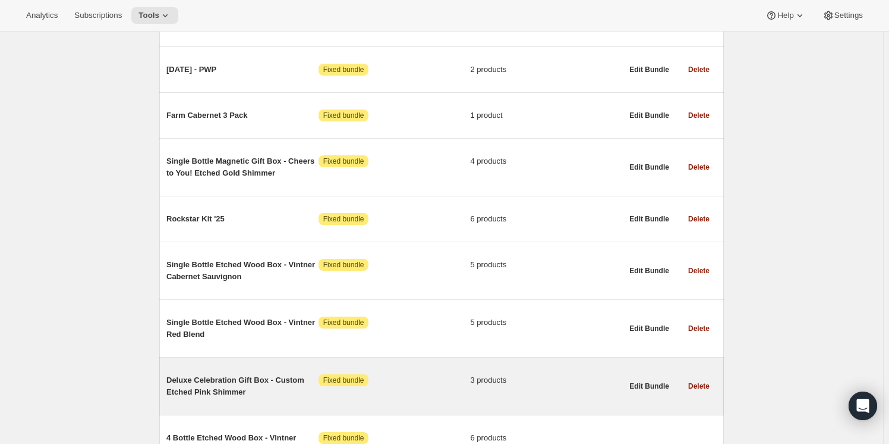 The height and width of the screenshot is (444, 889). I want to click on span: Single Bottle Magnetic Gift Box - Cheers to You! Etched Gold Shimmer, so click(243, 167).